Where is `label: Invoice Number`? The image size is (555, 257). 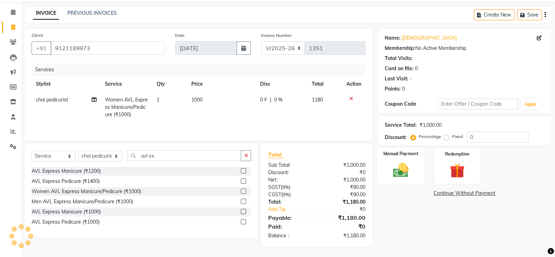 label: Invoice Number is located at coordinates (276, 35).